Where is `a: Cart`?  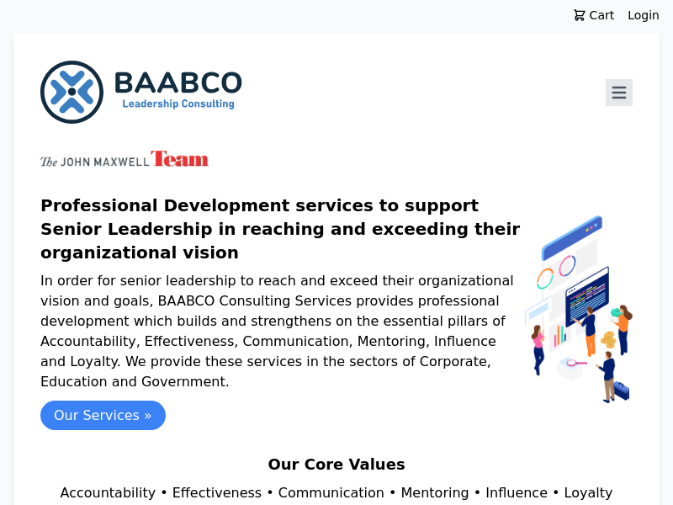 a: Cart is located at coordinates (594, 15).